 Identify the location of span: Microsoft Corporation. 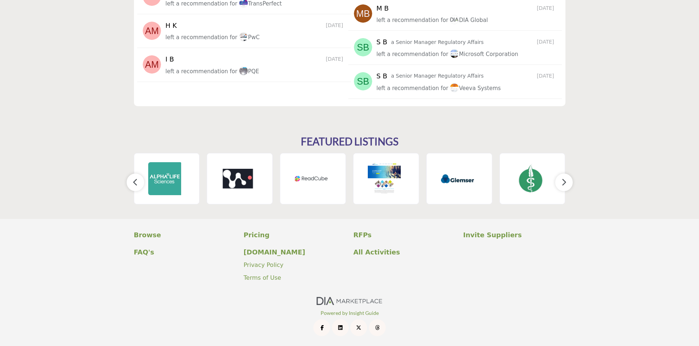
(484, 54).